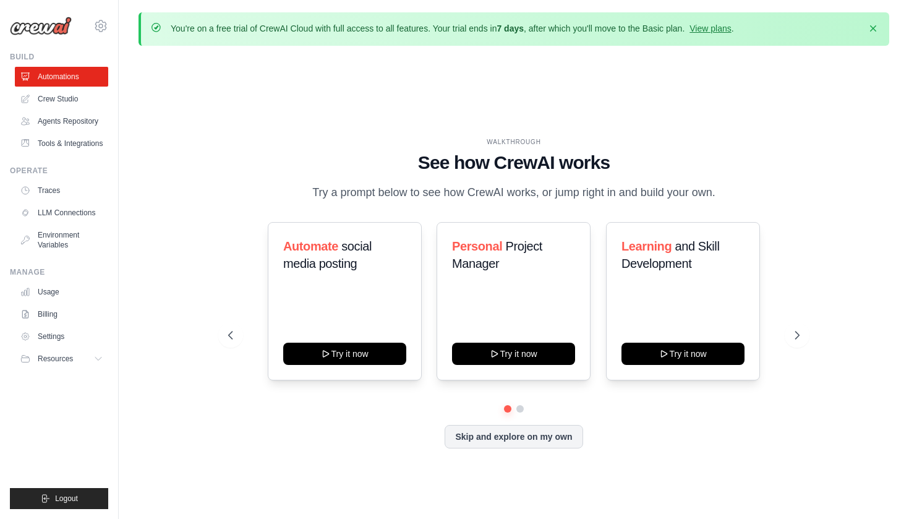 Image resolution: width=909 pixels, height=519 pixels. Describe the element at coordinates (61, 121) in the screenshot. I see `a: Agents Repository` at that location.